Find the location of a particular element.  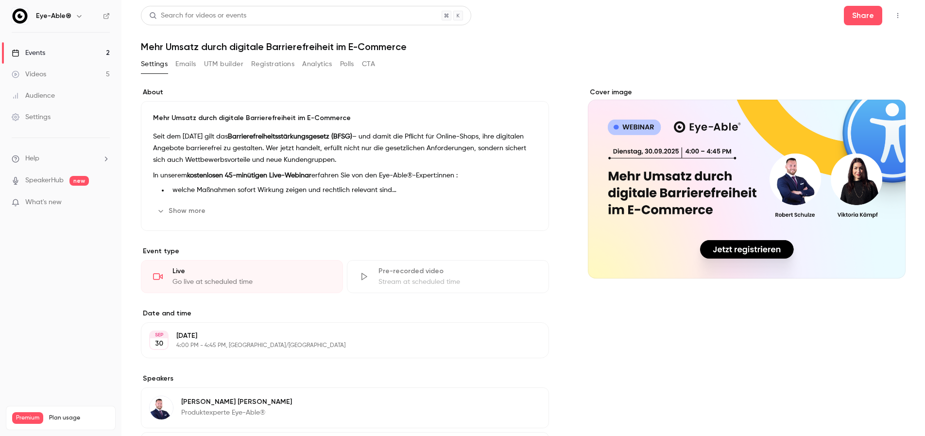

div: Pre-recorded video is located at coordinates (458, 271).